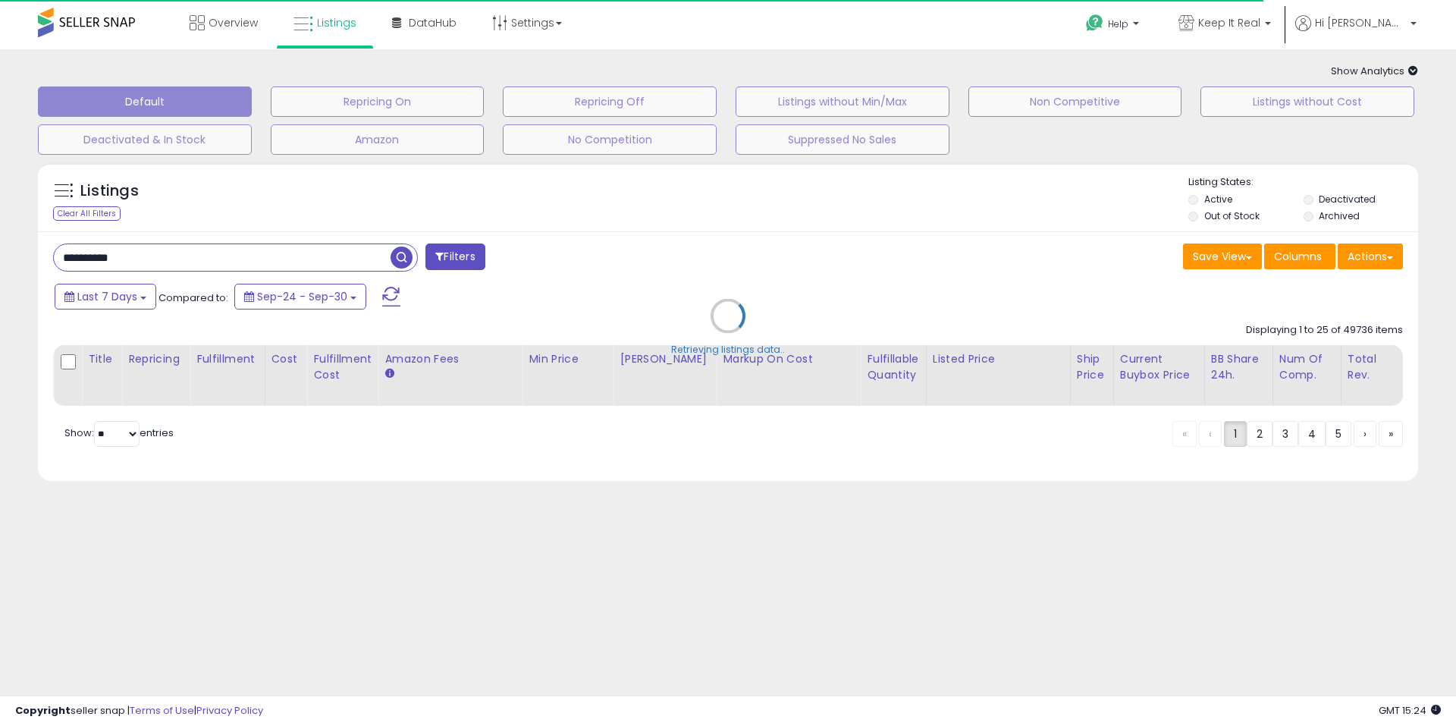  Describe the element at coordinates (1114, 26) in the screenshot. I see `a: Help` at that location.